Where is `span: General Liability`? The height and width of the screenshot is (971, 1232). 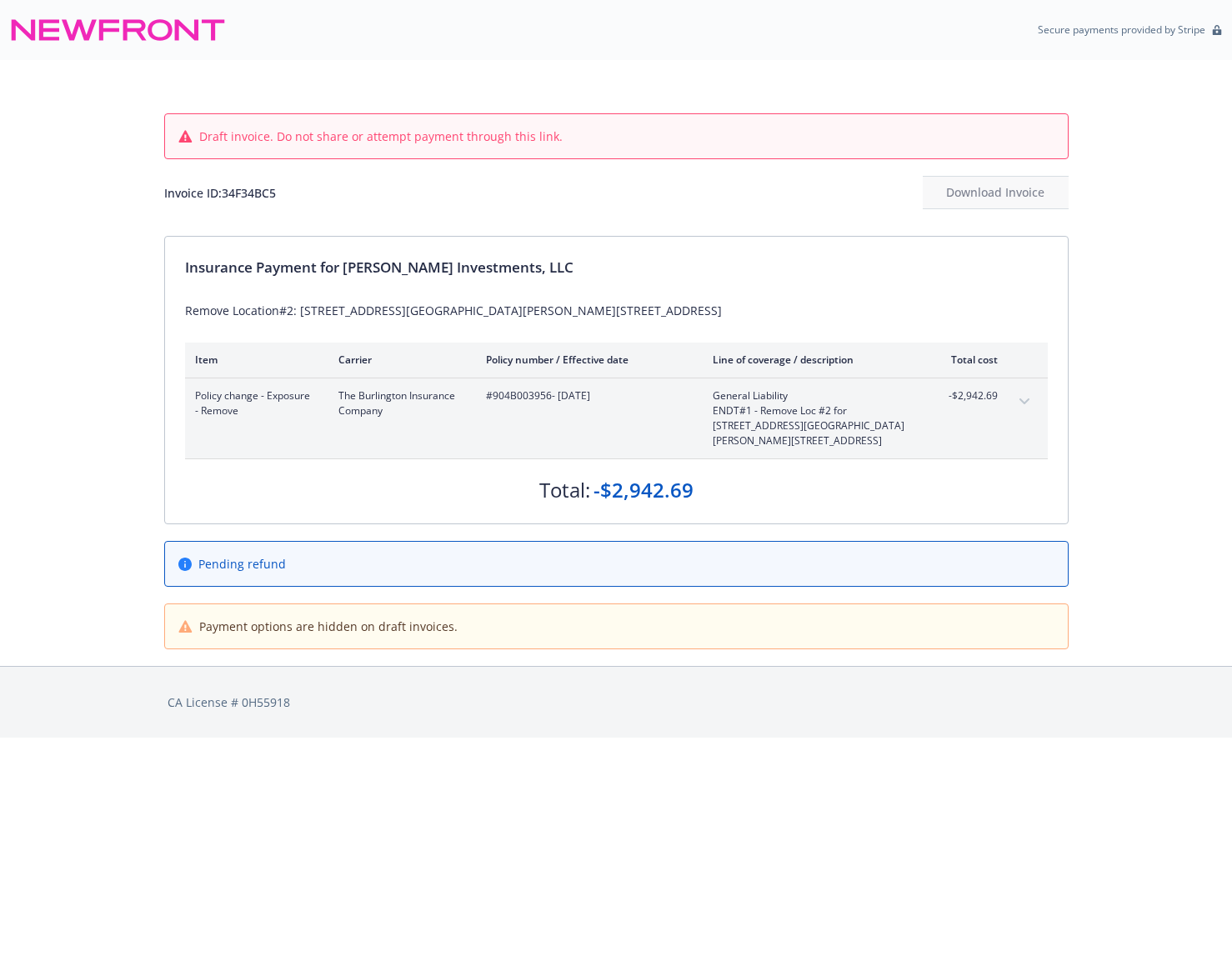
span: General Liability is located at coordinates (810, 396).